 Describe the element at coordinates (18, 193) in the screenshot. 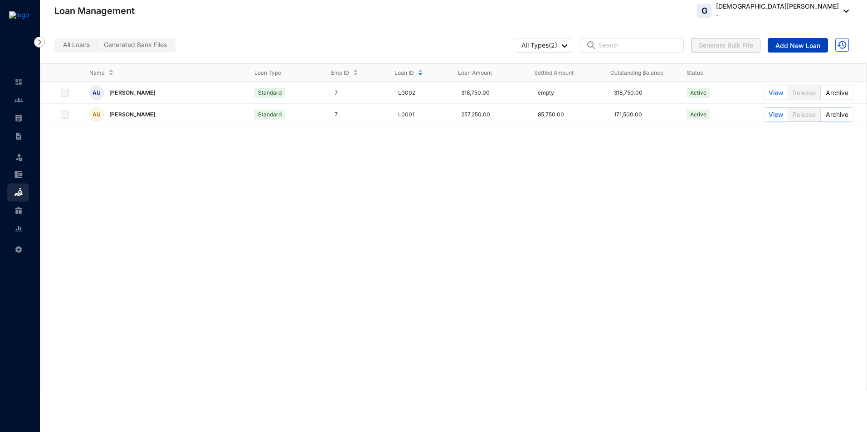

I see `li: Loan` at that location.